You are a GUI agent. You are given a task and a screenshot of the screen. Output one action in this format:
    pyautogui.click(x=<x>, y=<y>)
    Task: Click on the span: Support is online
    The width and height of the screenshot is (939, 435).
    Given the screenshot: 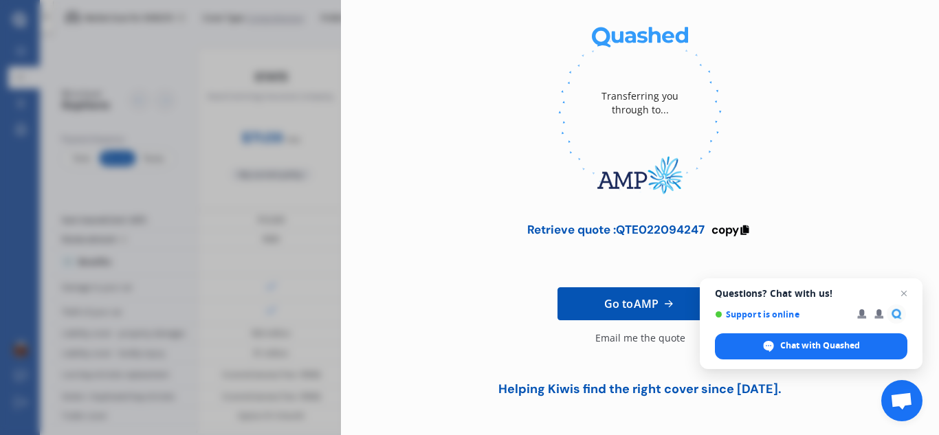 What is the action you would take?
    pyautogui.click(x=781, y=314)
    